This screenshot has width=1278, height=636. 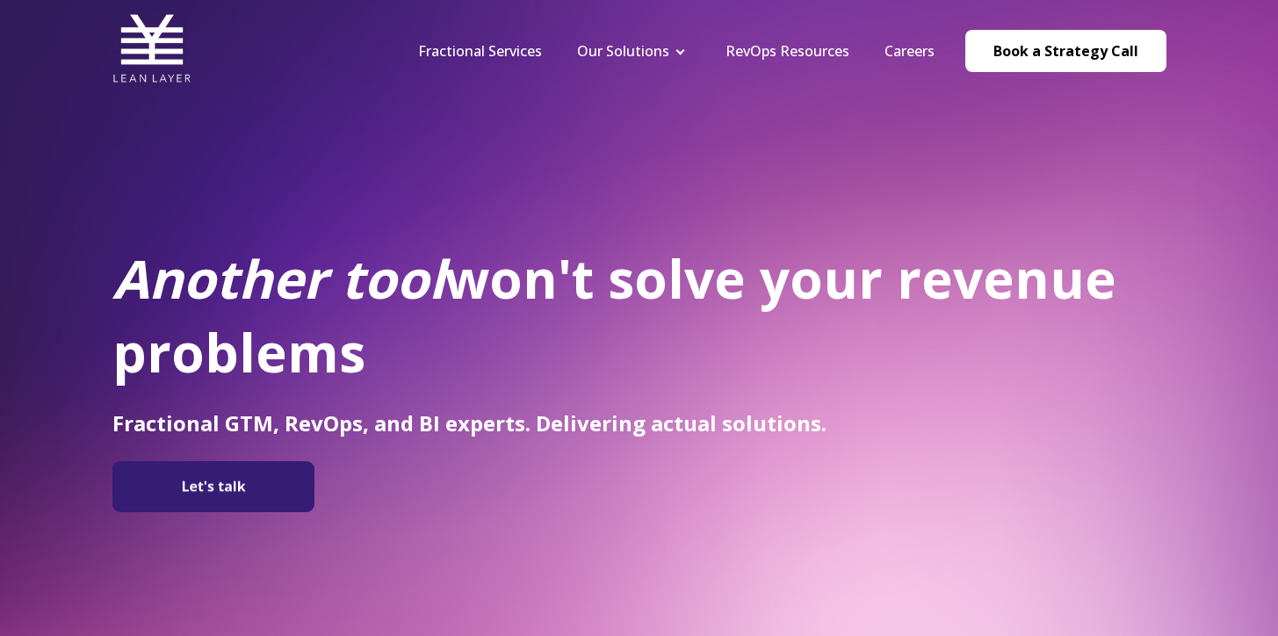 I want to click on span: Fractional GTM, RevOps, and BI experts. Delivering actual solutions., so click(x=469, y=423).